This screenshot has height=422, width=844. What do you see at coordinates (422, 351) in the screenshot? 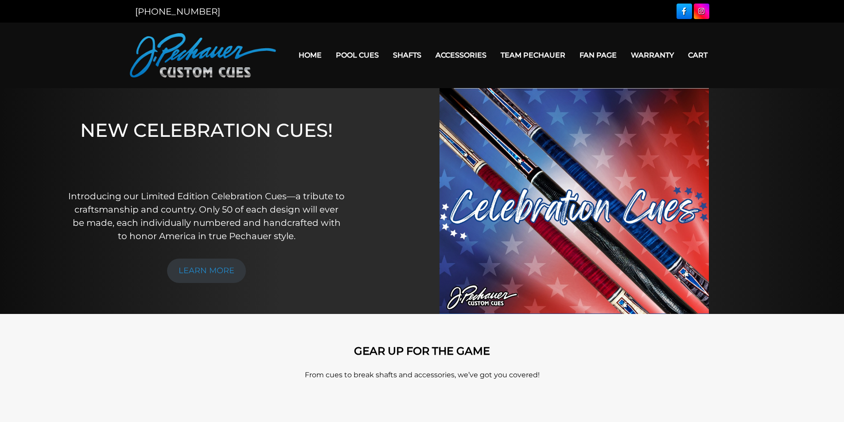
I see `strong: GEAR UP FOR THE GAME` at bounding box center [422, 351].